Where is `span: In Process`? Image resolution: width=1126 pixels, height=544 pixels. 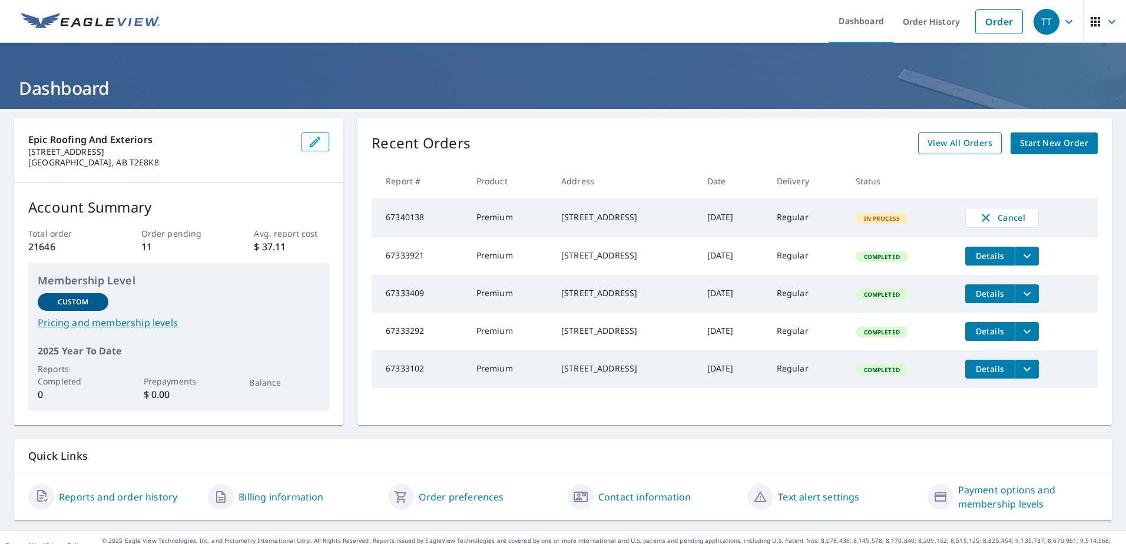
span: In Process is located at coordinates (882, 218).